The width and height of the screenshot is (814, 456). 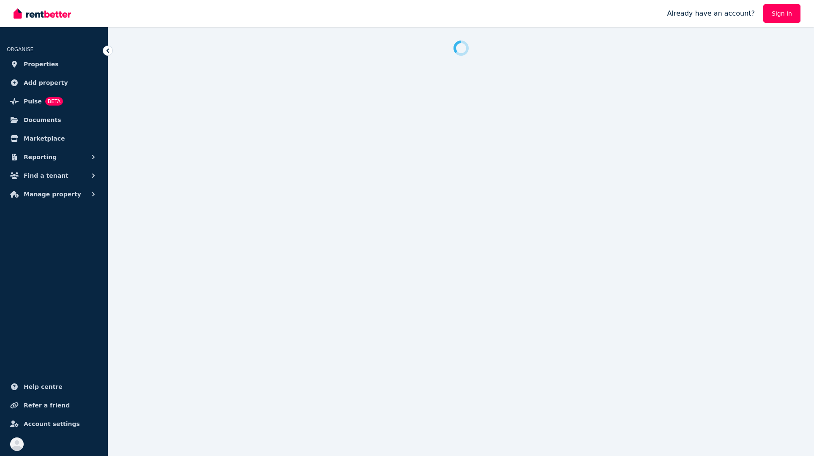 What do you see at coordinates (54, 406) in the screenshot?
I see `a: Refer a friend` at bounding box center [54, 406].